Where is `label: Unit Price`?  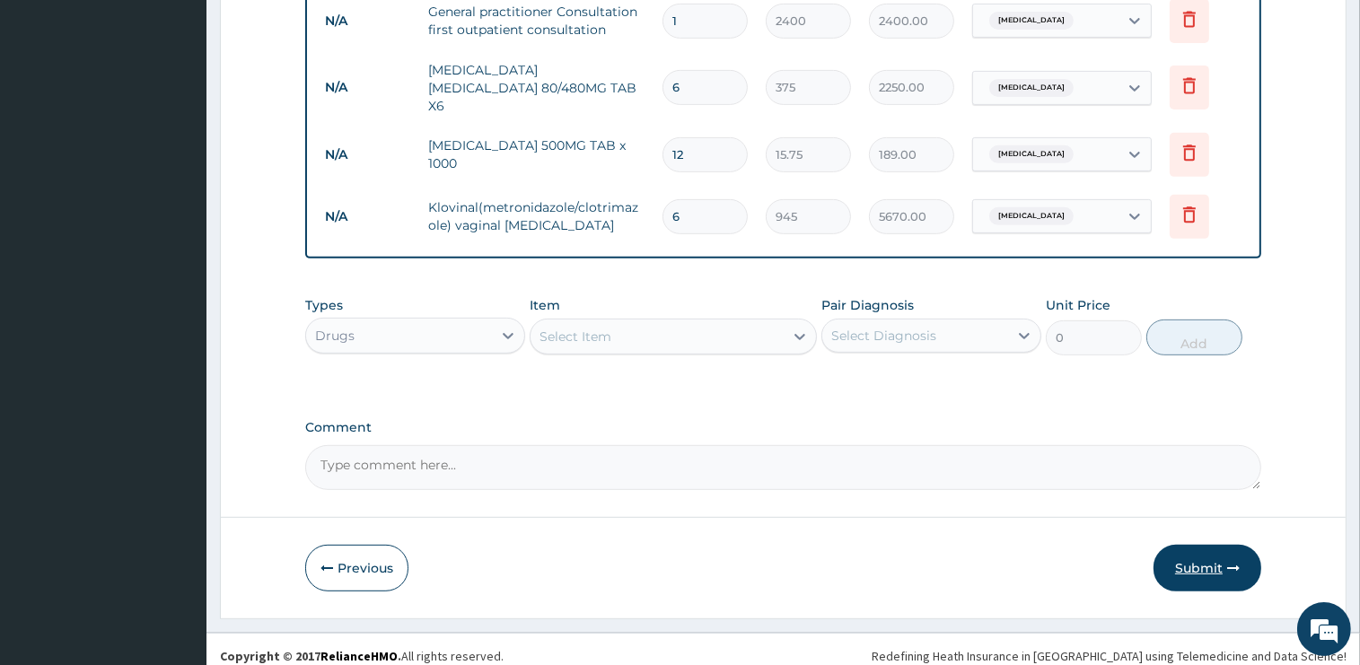
label: Unit Price is located at coordinates (1078, 305).